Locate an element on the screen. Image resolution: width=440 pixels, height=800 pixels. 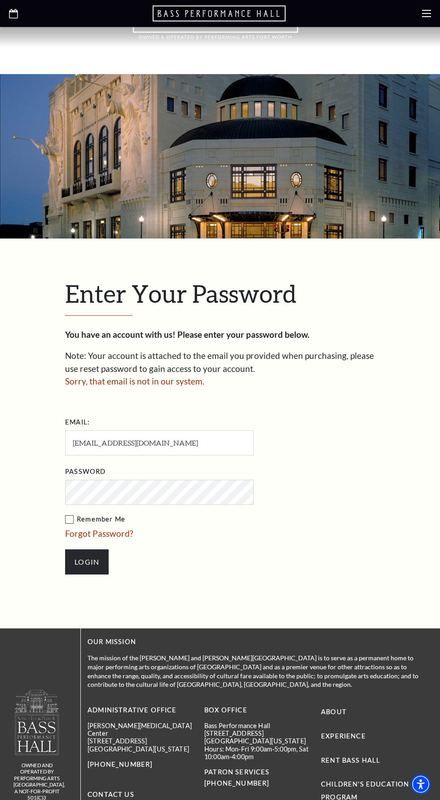
span: Sorry, that email is not in our system. is located at coordinates (135, 381).